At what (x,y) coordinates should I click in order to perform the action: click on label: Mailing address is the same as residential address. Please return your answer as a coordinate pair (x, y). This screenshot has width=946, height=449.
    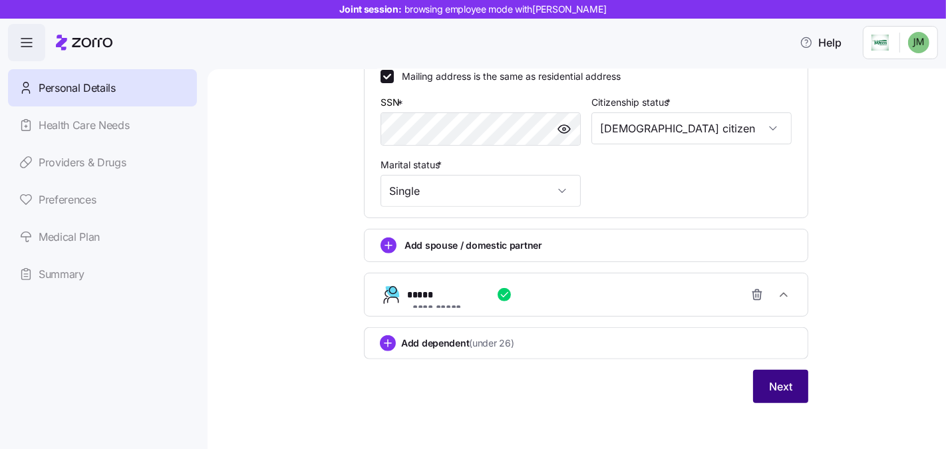
    Looking at the image, I should click on (507, 77).